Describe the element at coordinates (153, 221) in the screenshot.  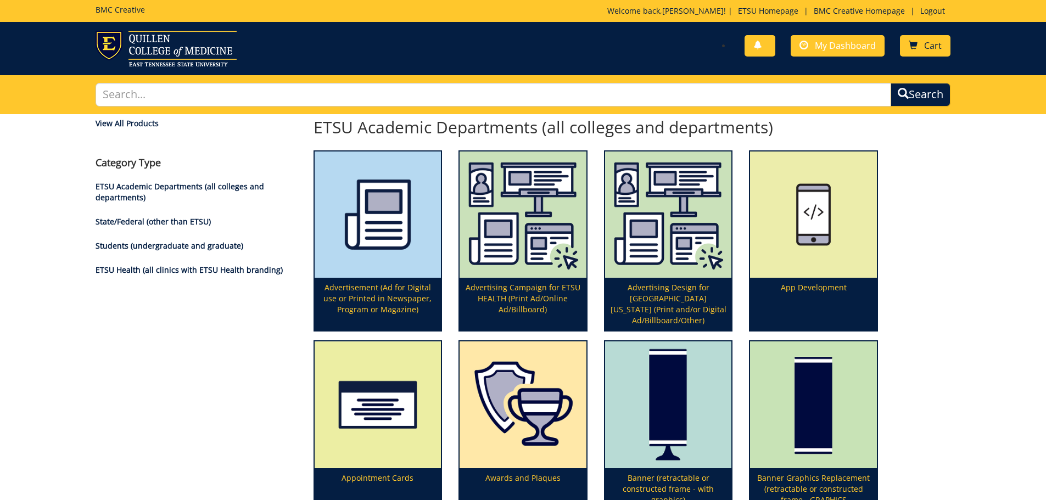
I see `a: State/Federal (other than ETSU)` at that location.